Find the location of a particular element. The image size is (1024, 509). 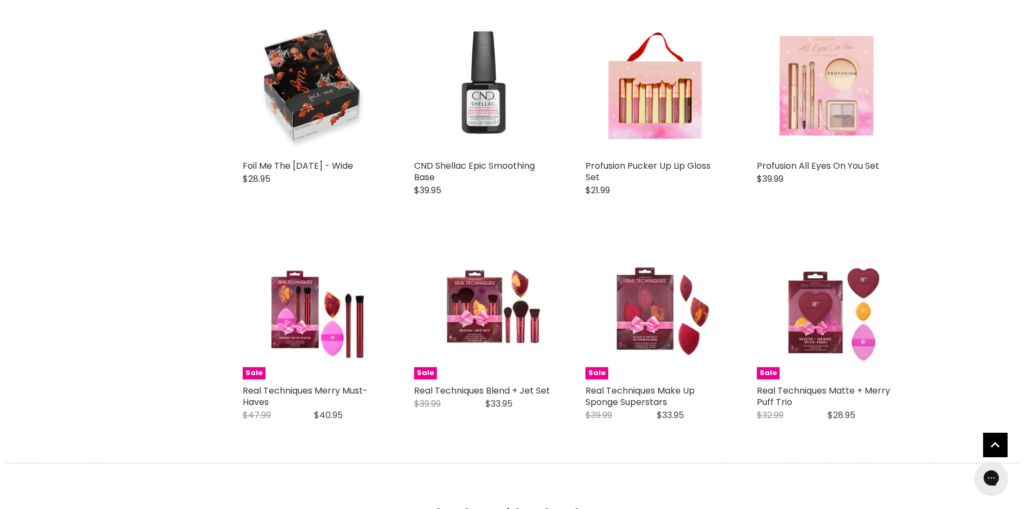

img: Profusion All Eyes On You Set is located at coordinates (826, 85).